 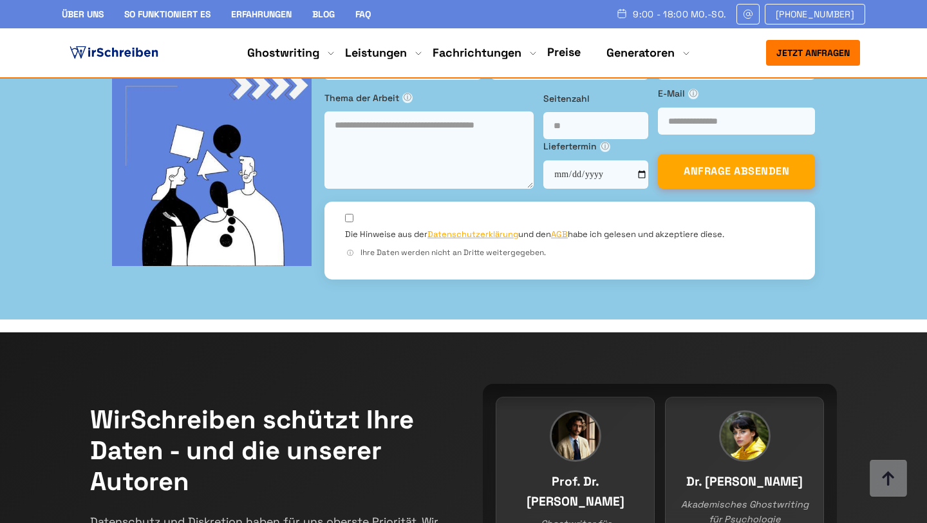 I want to click on a: Leistungen, so click(x=376, y=53).